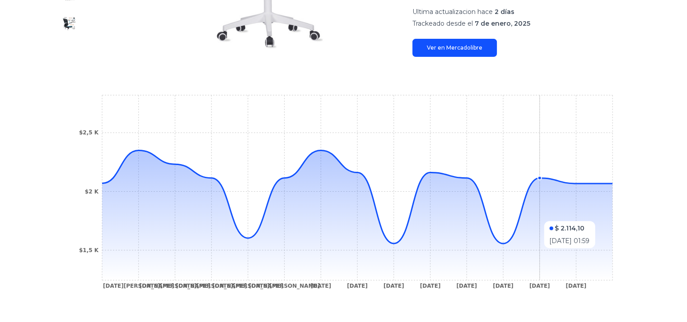 This screenshot has width=687, height=322. I want to click on tspan: $2,5 K, so click(88, 133).